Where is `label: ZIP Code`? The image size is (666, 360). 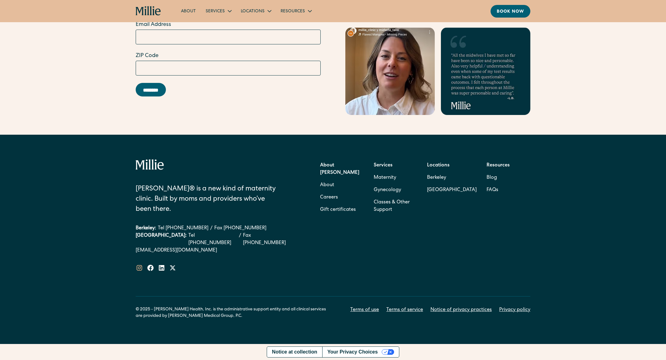 label: ZIP Code is located at coordinates (228, 56).